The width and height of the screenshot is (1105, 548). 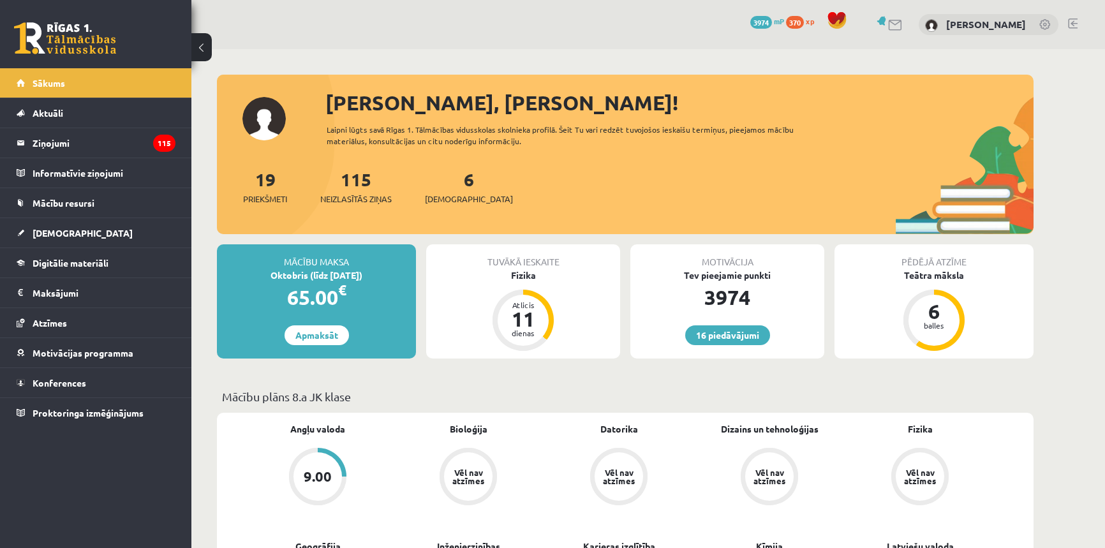 What do you see at coordinates (934, 257) in the screenshot?
I see `div: Pēdējā atzīme` at bounding box center [934, 257].